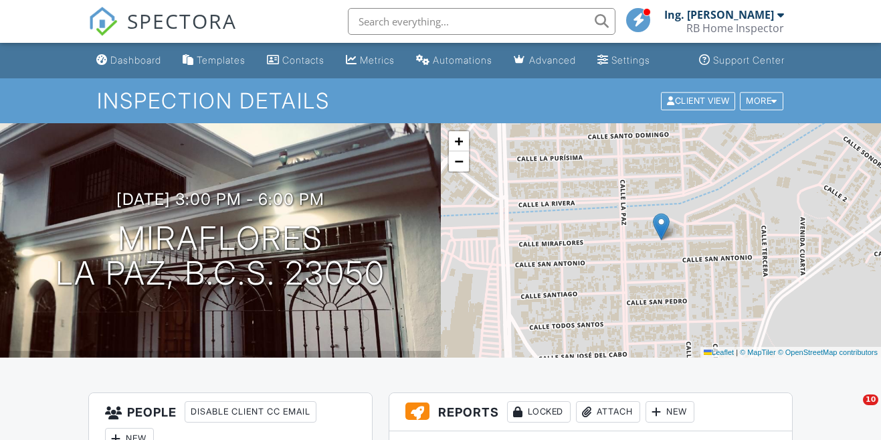  I want to click on h1: Miraflores La Paz, B.C.S. 23050, so click(220, 256).